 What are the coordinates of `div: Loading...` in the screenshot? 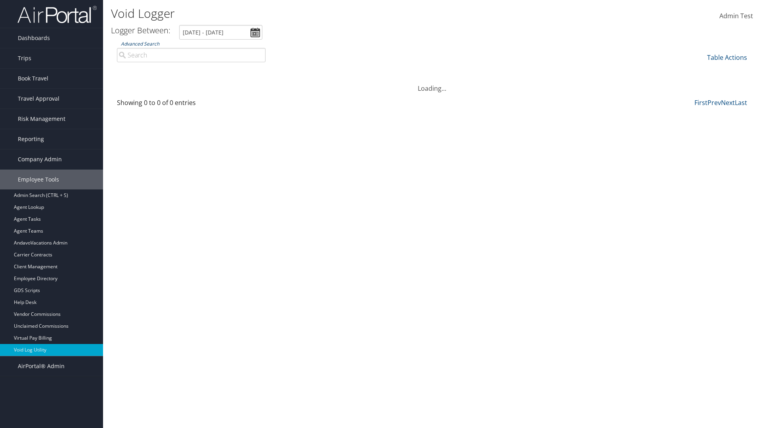 It's located at (432, 84).